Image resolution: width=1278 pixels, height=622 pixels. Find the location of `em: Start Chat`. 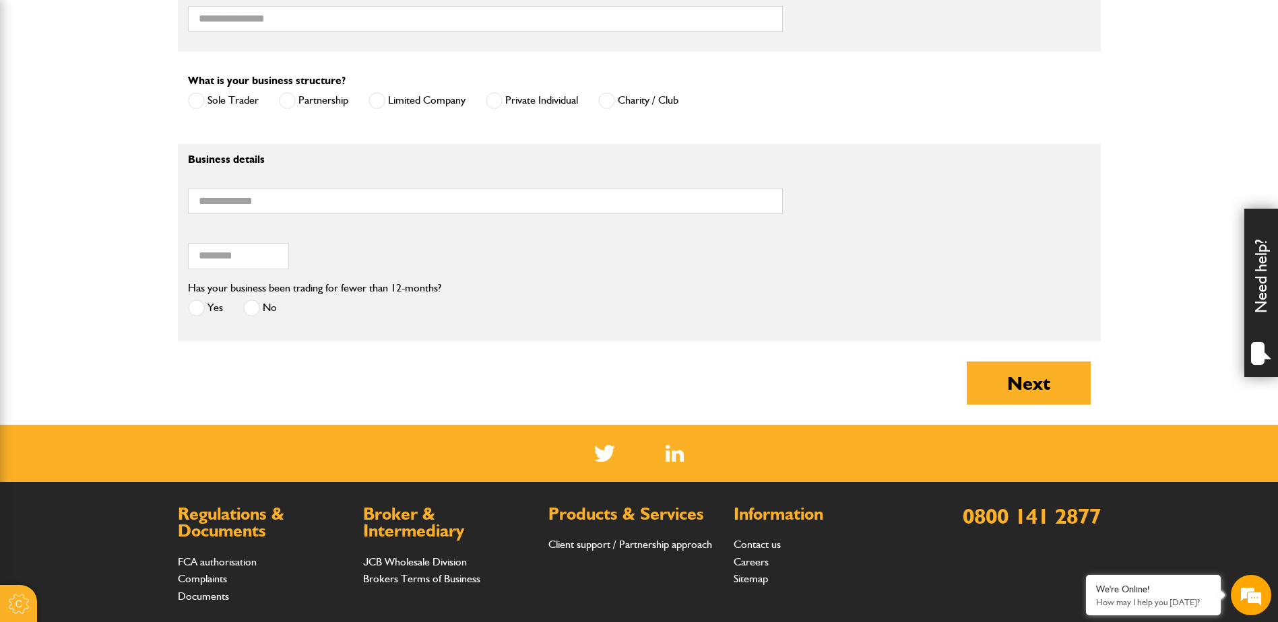

em: Start Chat is located at coordinates (214, 424).